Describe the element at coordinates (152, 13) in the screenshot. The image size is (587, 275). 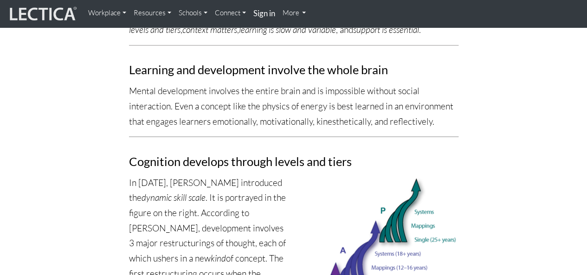
I see `a: Resources` at that location.